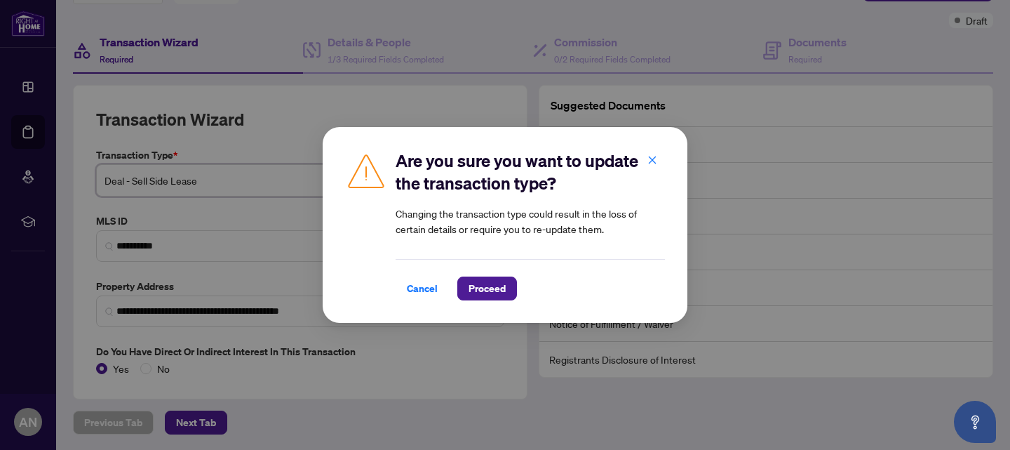  I want to click on h2: Are you sure you want to update the transaction type?, so click(530, 172).